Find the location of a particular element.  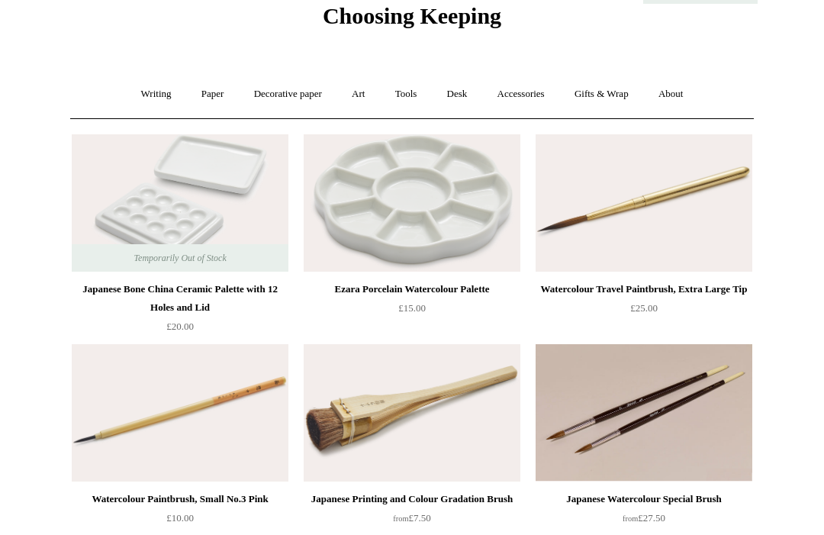

span: £10.00 is located at coordinates (180, 518).